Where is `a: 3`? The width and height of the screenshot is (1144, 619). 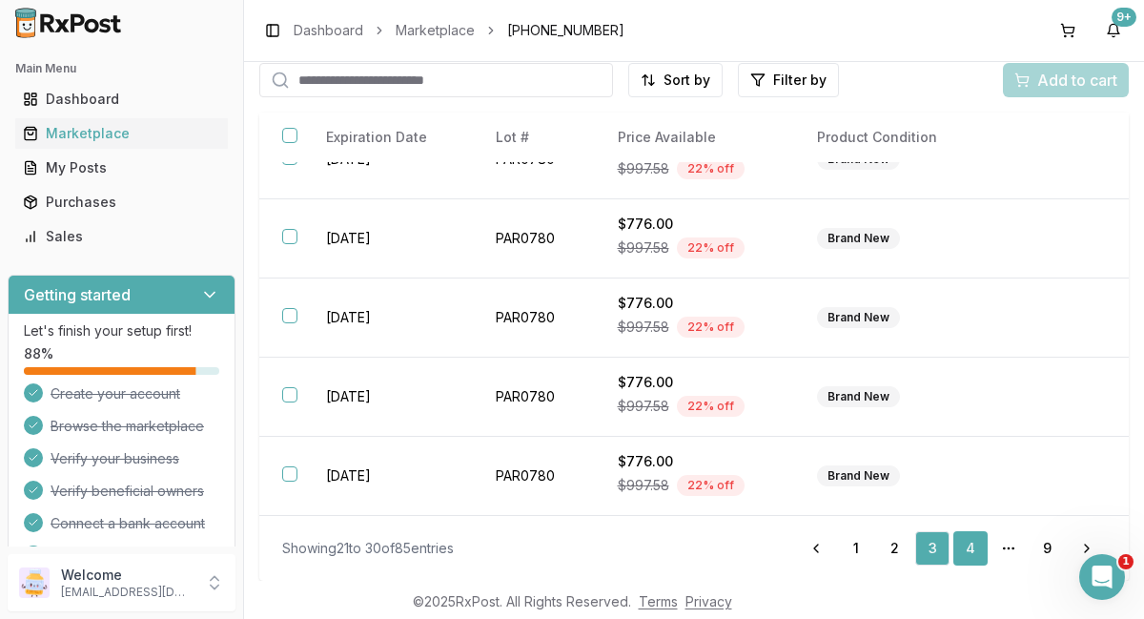
a: 3 is located at coordinates (933, 548).